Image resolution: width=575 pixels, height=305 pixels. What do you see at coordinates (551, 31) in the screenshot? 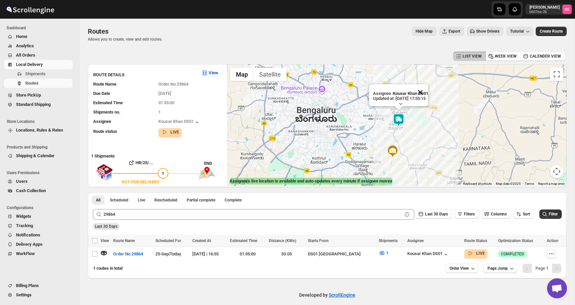
I see `span: Create Route` at bounding box center [551, 31].